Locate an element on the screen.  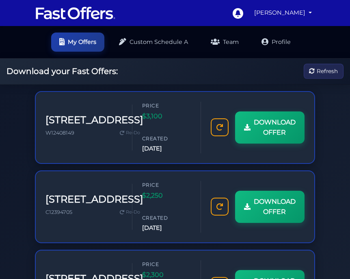
button: Refresh is located at coordinates (324, 71).